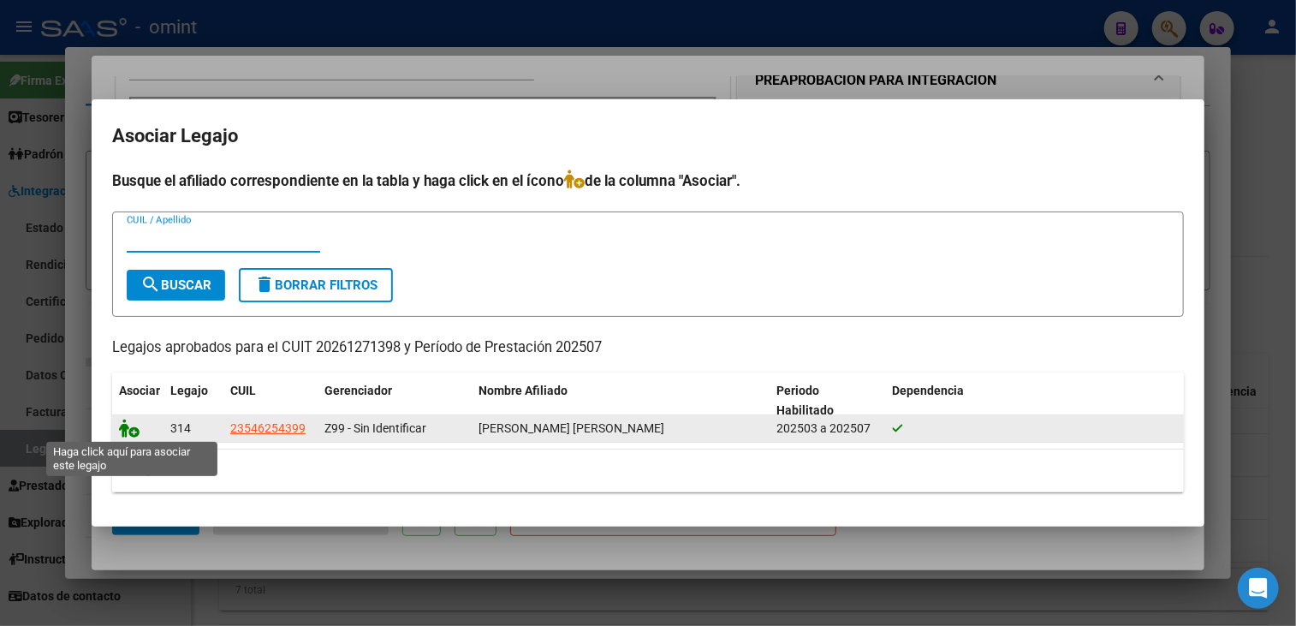 Image resolution: width=1296 pixels, height=626 pixels. Describe the element at coordinates (621, 401) in the screenshot. I see `datatable-header-cell: Nombre Afiliado` at that location.